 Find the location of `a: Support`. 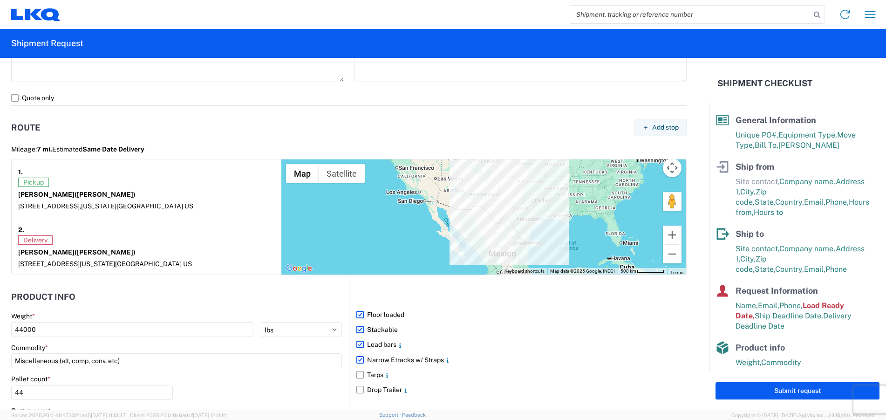

a: Support is located at coordinates (391, 414).